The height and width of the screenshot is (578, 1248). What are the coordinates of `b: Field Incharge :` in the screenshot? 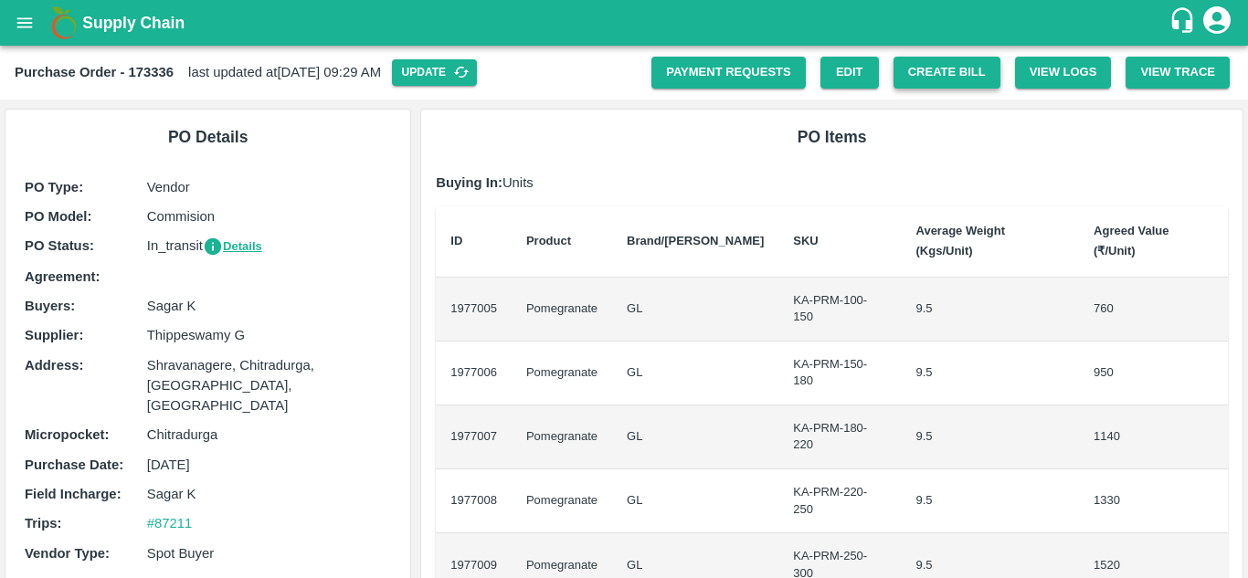 It's located at (73, 494).